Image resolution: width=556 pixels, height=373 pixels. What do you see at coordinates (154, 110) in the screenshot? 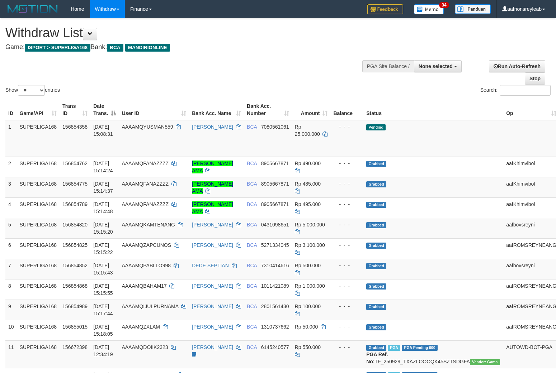
I see `th: User ID: activate to sort column ascending` at bounding box center [154, 110].